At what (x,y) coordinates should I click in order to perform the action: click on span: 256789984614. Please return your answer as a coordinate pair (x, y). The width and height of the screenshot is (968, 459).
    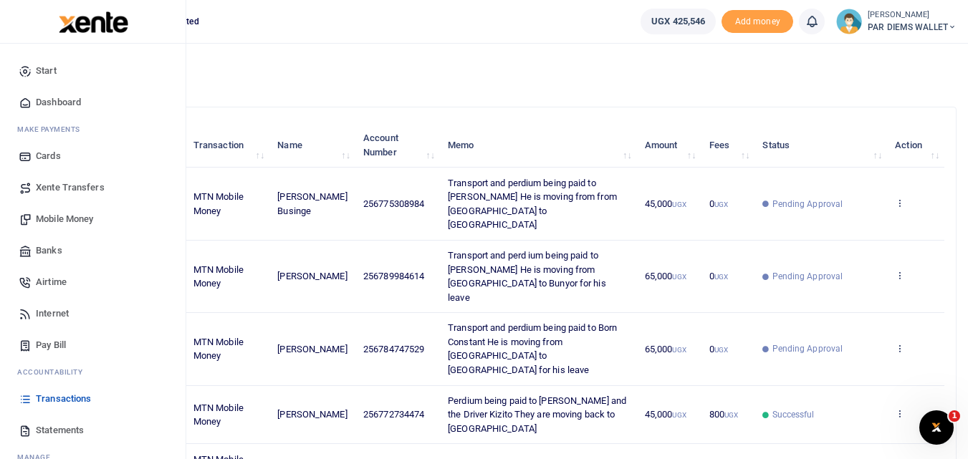
    Looking at the image, I should click on (393, 276).